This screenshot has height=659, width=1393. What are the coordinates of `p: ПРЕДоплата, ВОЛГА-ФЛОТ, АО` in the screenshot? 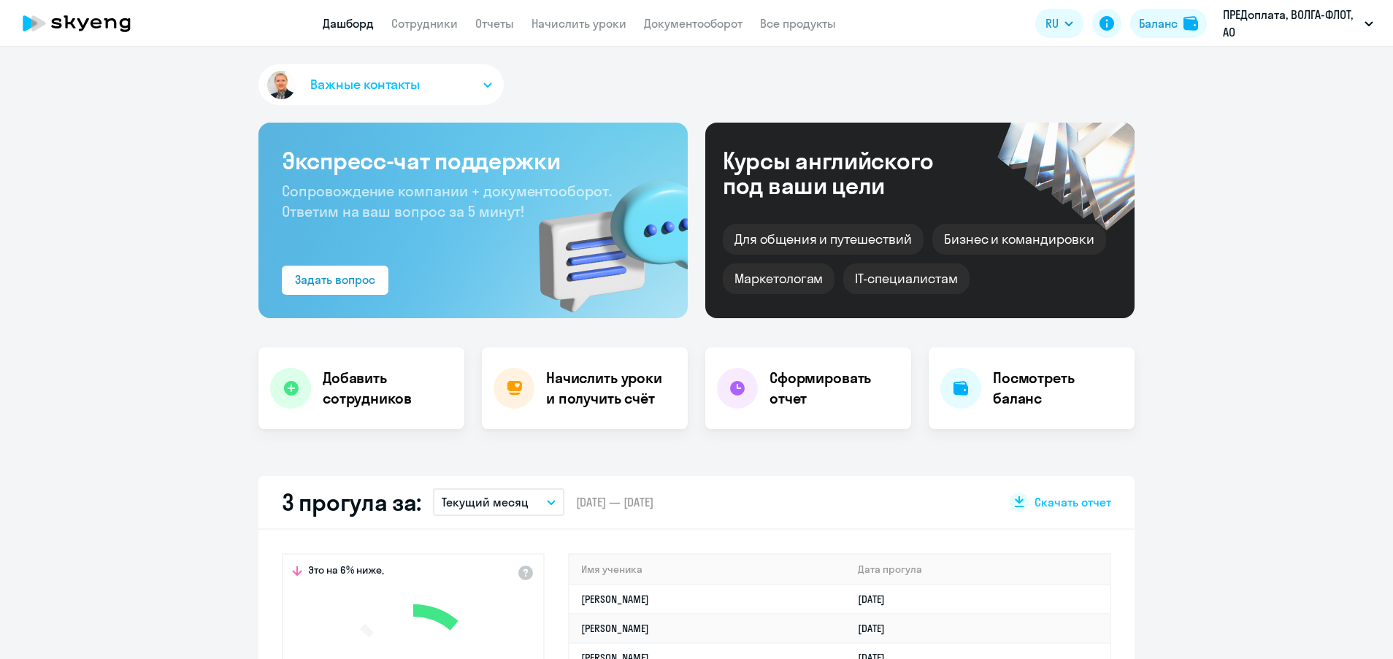 It's located at (1291, 23).